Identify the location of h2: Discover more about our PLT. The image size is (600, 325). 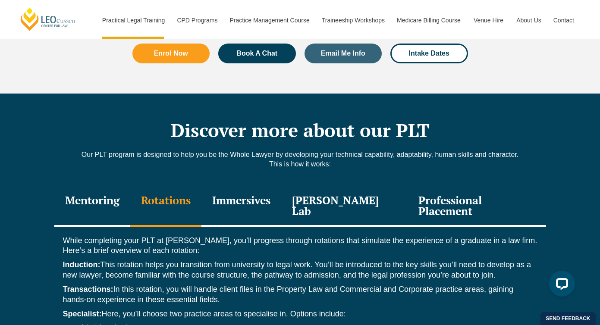
(300, 130).